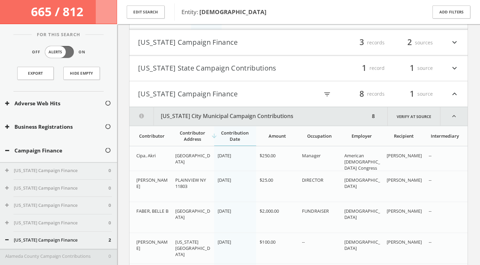 Image resolution: width=480 pixels, height=265 pixels. Describe the element at coordinates (312, 180) in the screenshot. I see `span: DIRECTOR` at that location.